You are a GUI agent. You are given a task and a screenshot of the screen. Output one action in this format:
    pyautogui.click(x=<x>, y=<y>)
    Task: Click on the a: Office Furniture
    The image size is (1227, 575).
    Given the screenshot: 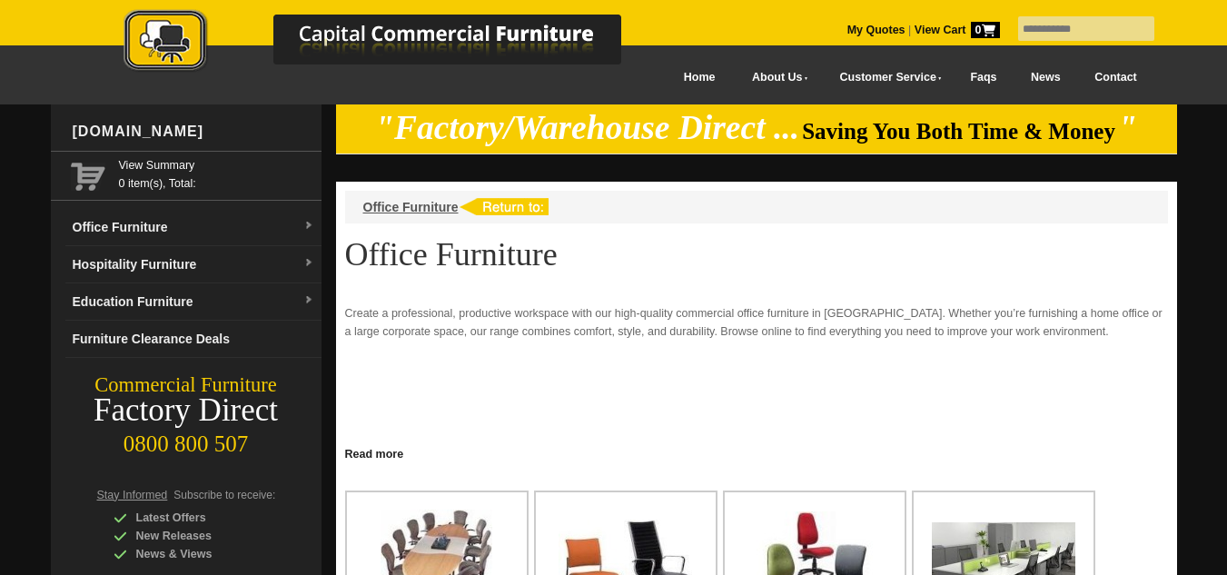 What is the action you would take?
    pyautogui.click(x=410, y=207)
    